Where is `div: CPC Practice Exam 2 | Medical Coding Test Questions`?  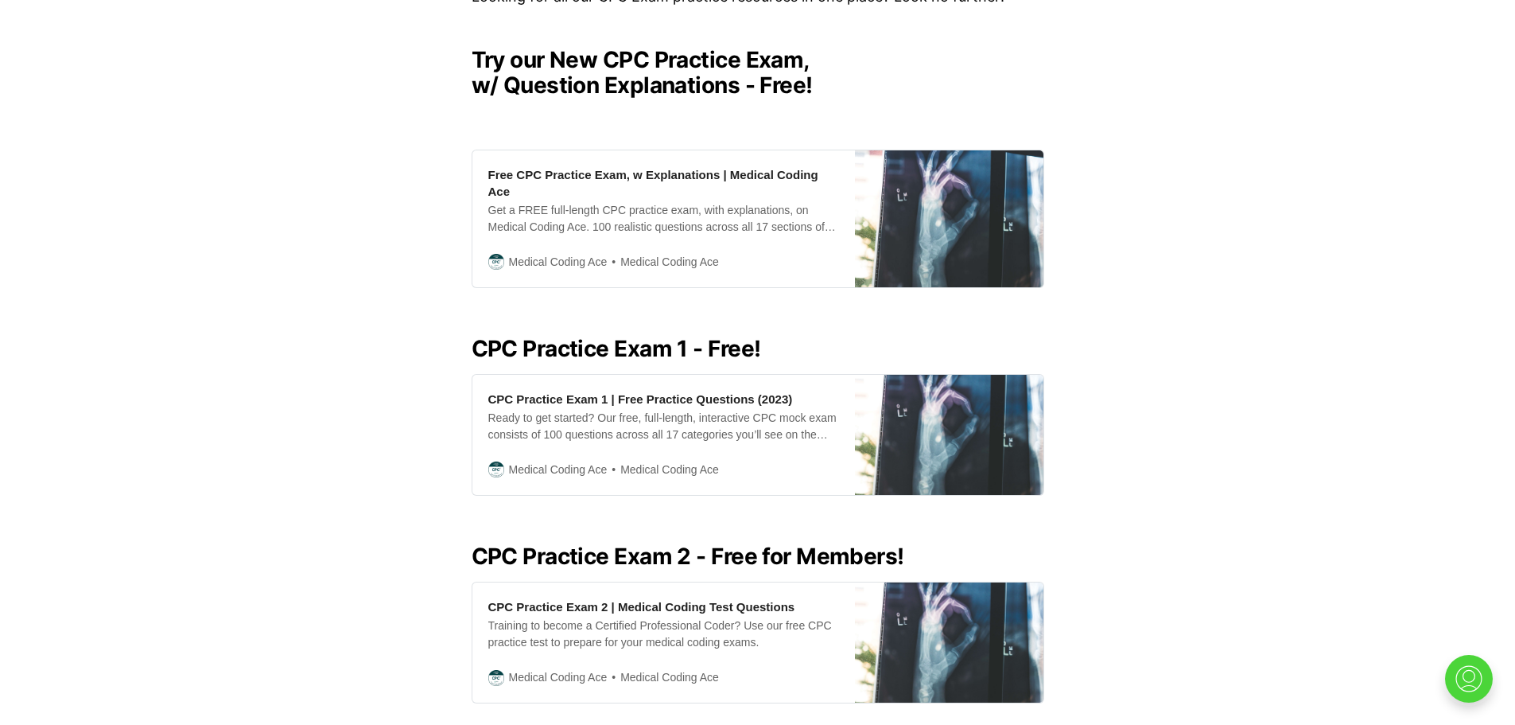 div: CPC Practice Exam 2 | Medical Coding Test Questions is located at coordinates (642, 606).